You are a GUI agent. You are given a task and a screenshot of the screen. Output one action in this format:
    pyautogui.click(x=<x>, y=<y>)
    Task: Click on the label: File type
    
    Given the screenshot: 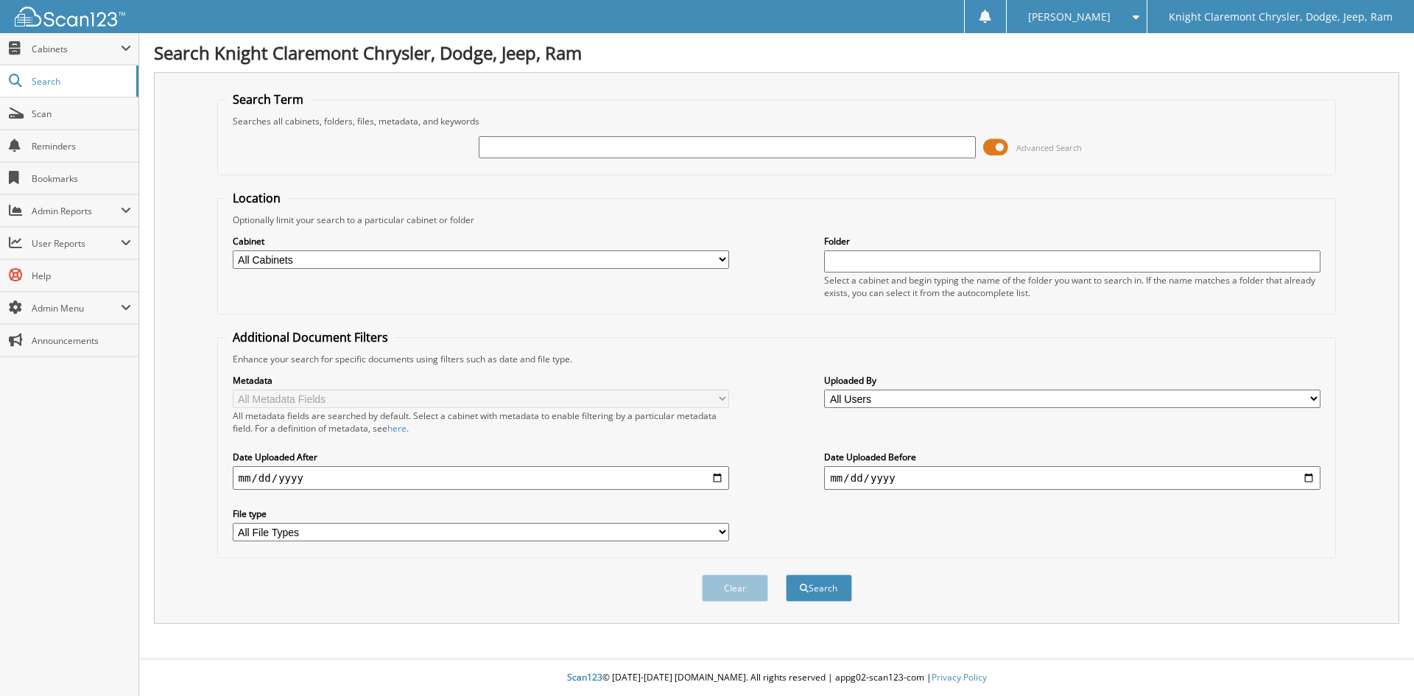 What is the action you would take?
    pyautogui.click(x=481, y=513)
    